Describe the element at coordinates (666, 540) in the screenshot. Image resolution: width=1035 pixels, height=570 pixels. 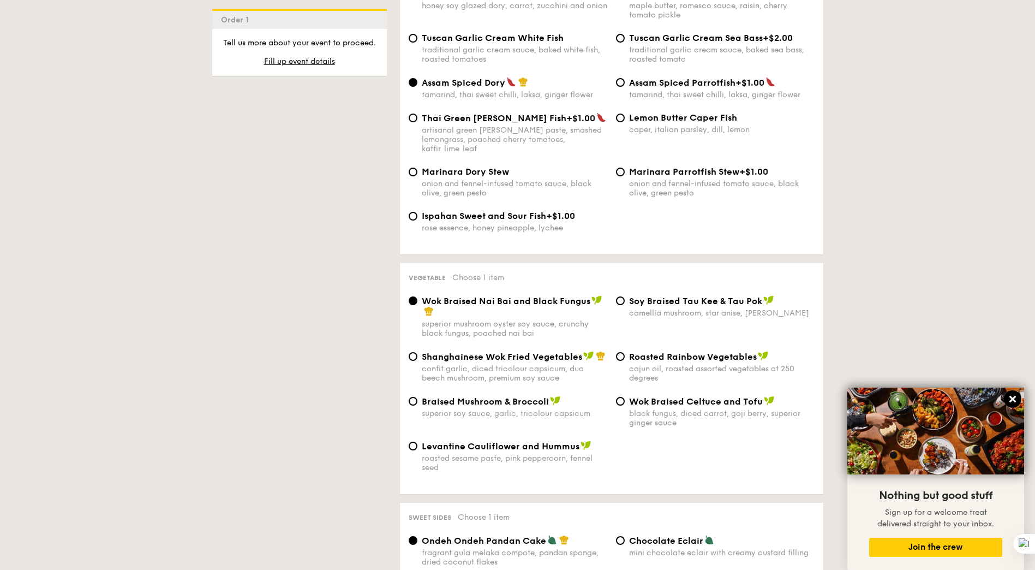
I see `span: Chocolate Eclair` at that location.